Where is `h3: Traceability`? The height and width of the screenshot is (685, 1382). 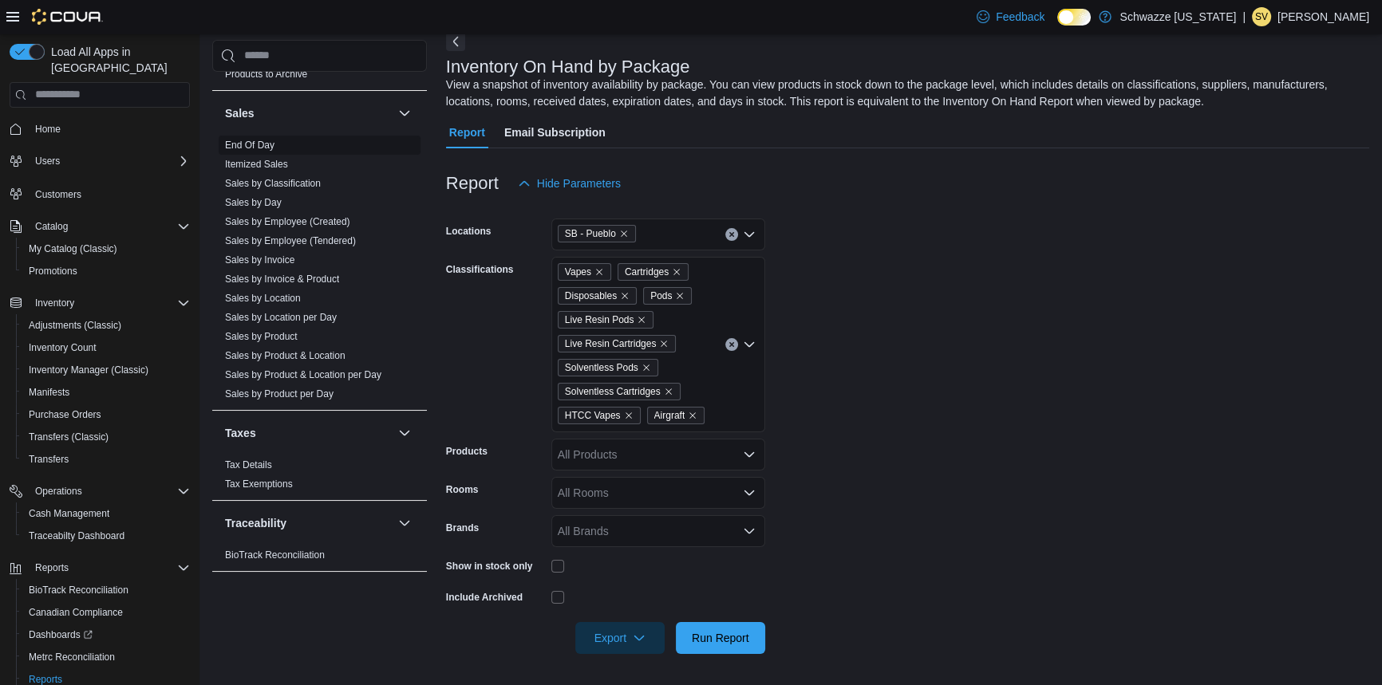 h3: Traceability is located at coordinates (255, 523).